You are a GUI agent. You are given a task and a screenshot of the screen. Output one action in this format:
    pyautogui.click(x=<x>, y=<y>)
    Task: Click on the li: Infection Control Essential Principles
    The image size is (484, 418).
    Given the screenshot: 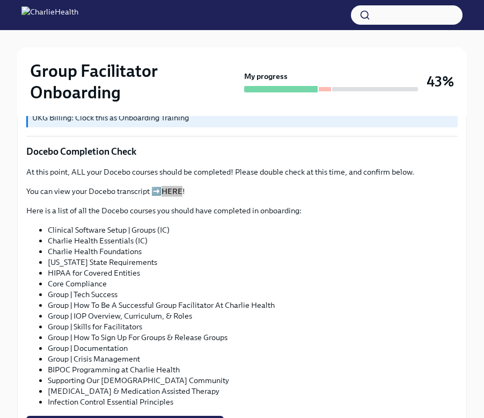 What is the action you would take?
    pyautogui.click(x=253, y=402)
    